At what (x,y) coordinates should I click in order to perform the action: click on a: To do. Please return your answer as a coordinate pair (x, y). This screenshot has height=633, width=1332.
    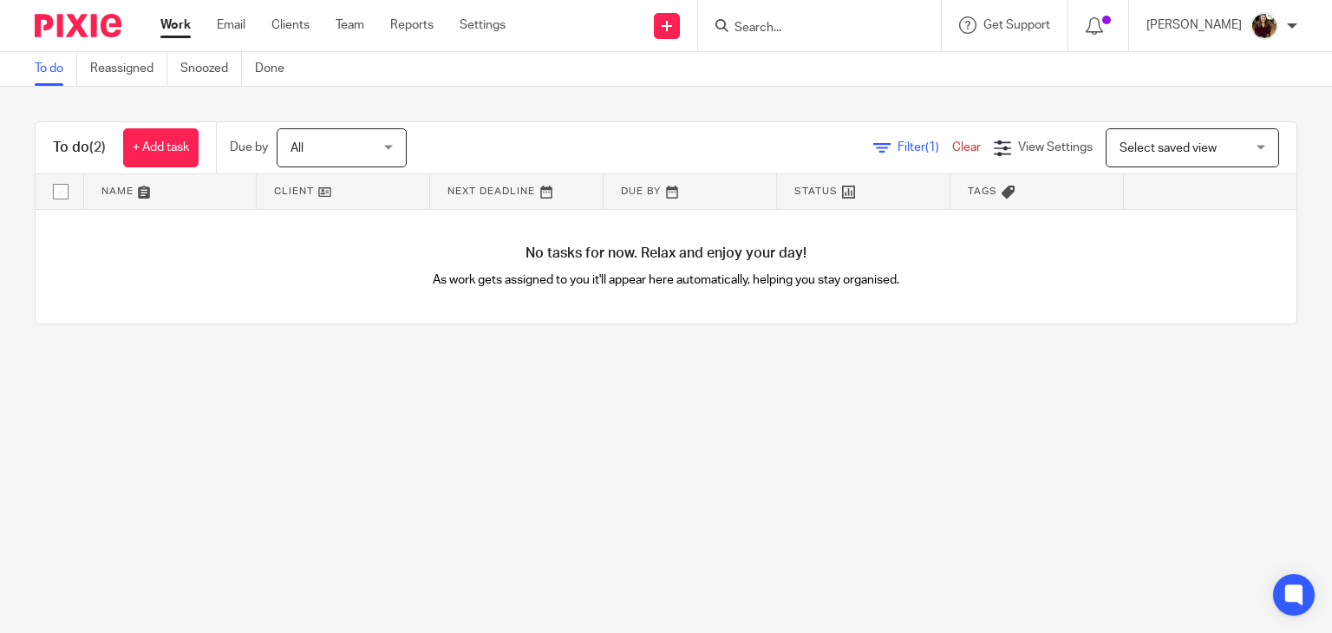
    Looking at the image, I should click on (55, 69).